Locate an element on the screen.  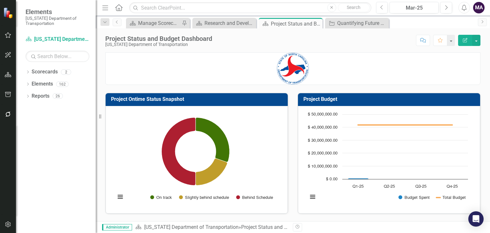
text: $ 40,000,000.00 is located at coordinates (323, 127).